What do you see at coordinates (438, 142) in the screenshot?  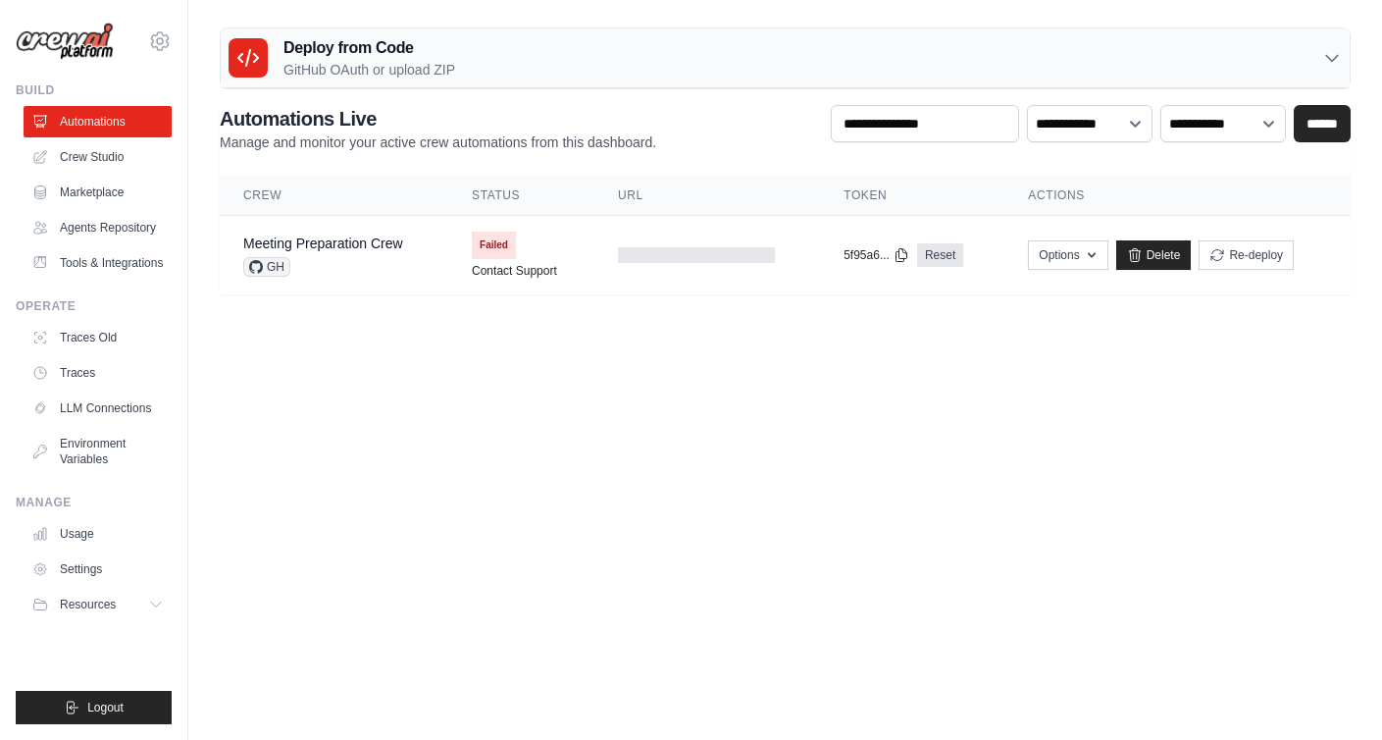 I see `p: Manage and monitor your active crew automations from this dashboard.` at bounding box center [438, 142].